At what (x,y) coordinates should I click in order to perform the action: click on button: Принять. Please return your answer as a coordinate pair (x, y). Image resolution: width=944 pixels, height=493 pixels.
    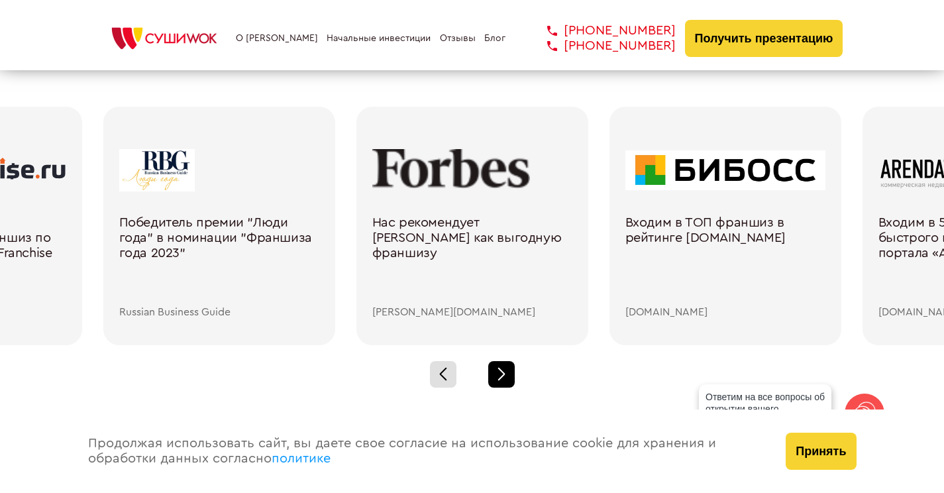
    Looking at the image, I should click on (821, 451).